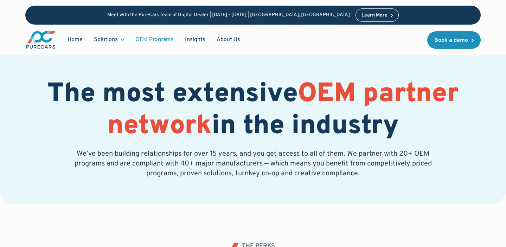  I want to click on a: OEM Programs, so click(154, 40).